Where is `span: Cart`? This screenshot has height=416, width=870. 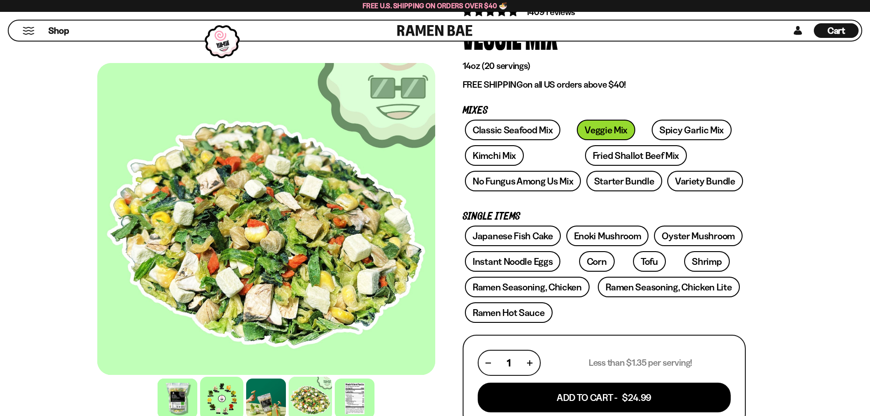 span: Cart is located at coordinates (836, 31).